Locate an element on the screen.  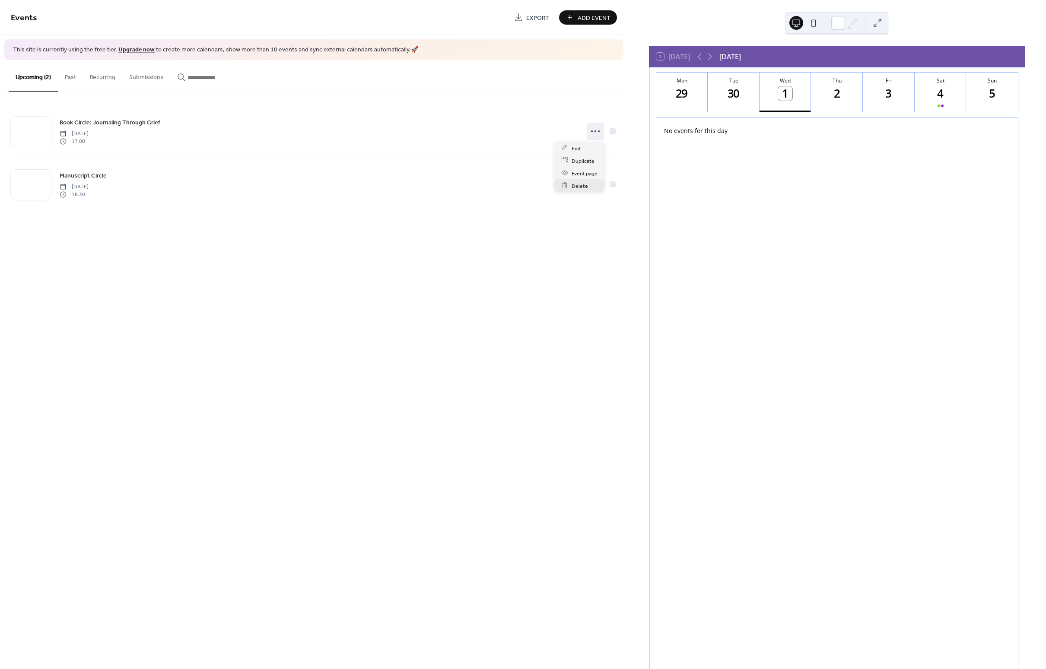
button: Tue30 is located at coordinates (734, 92).